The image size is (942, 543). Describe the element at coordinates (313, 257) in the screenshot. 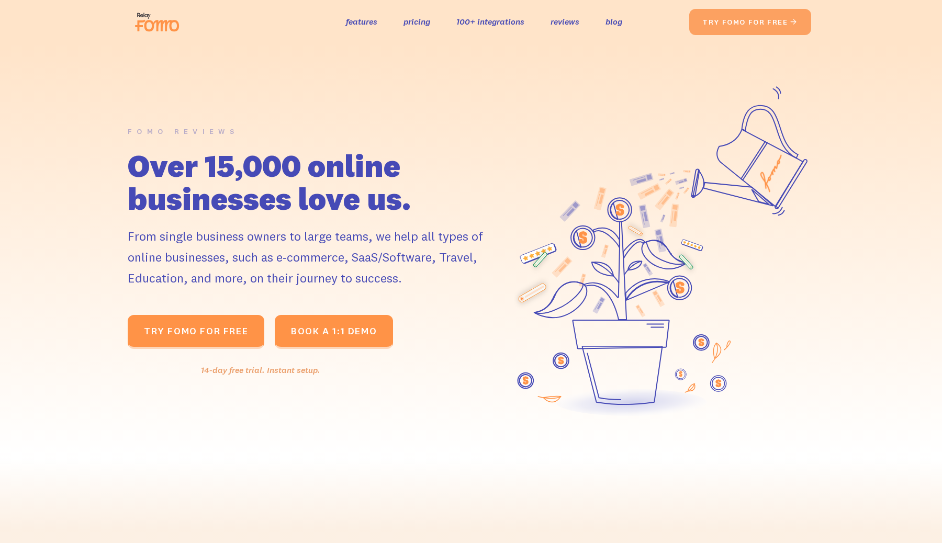

I see `div: From single business owners to large teams, we help all types of online businesses, such as e-com...` at that location.